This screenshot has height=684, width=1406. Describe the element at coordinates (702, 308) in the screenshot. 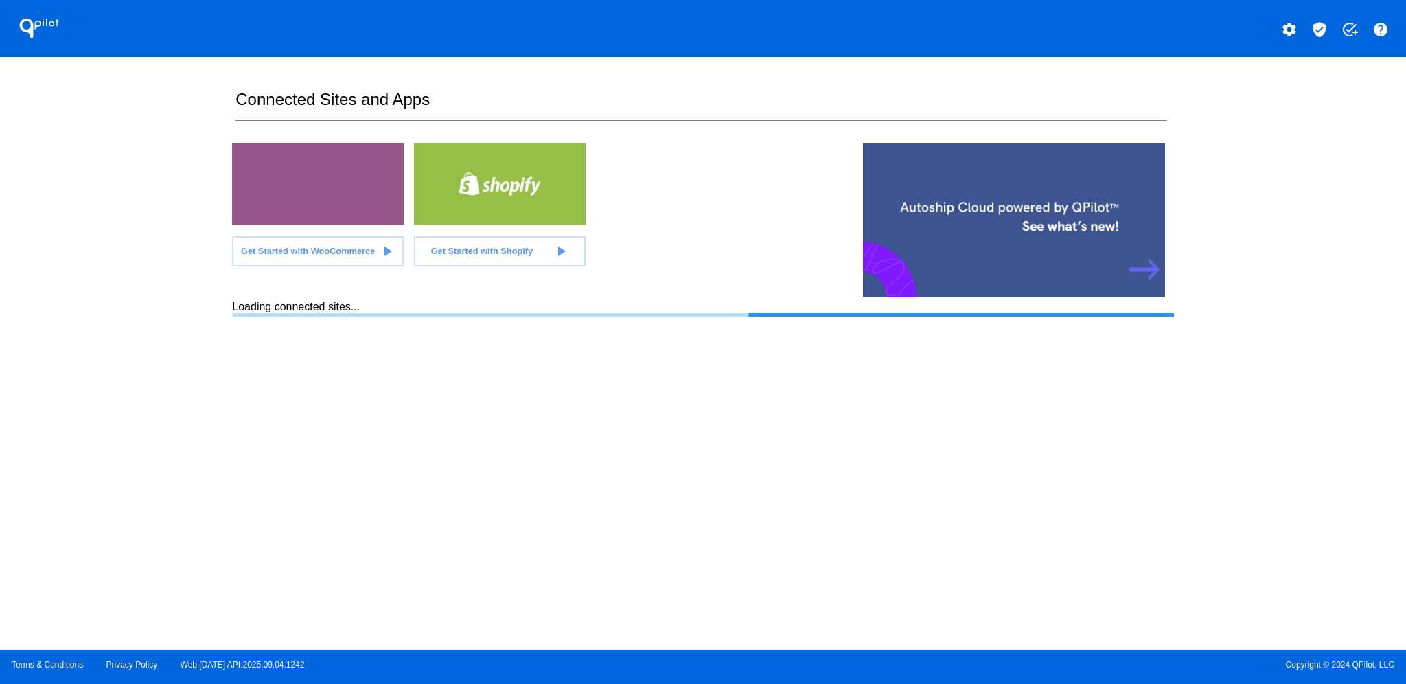

I see `div: Loading connected sites...` at that location.